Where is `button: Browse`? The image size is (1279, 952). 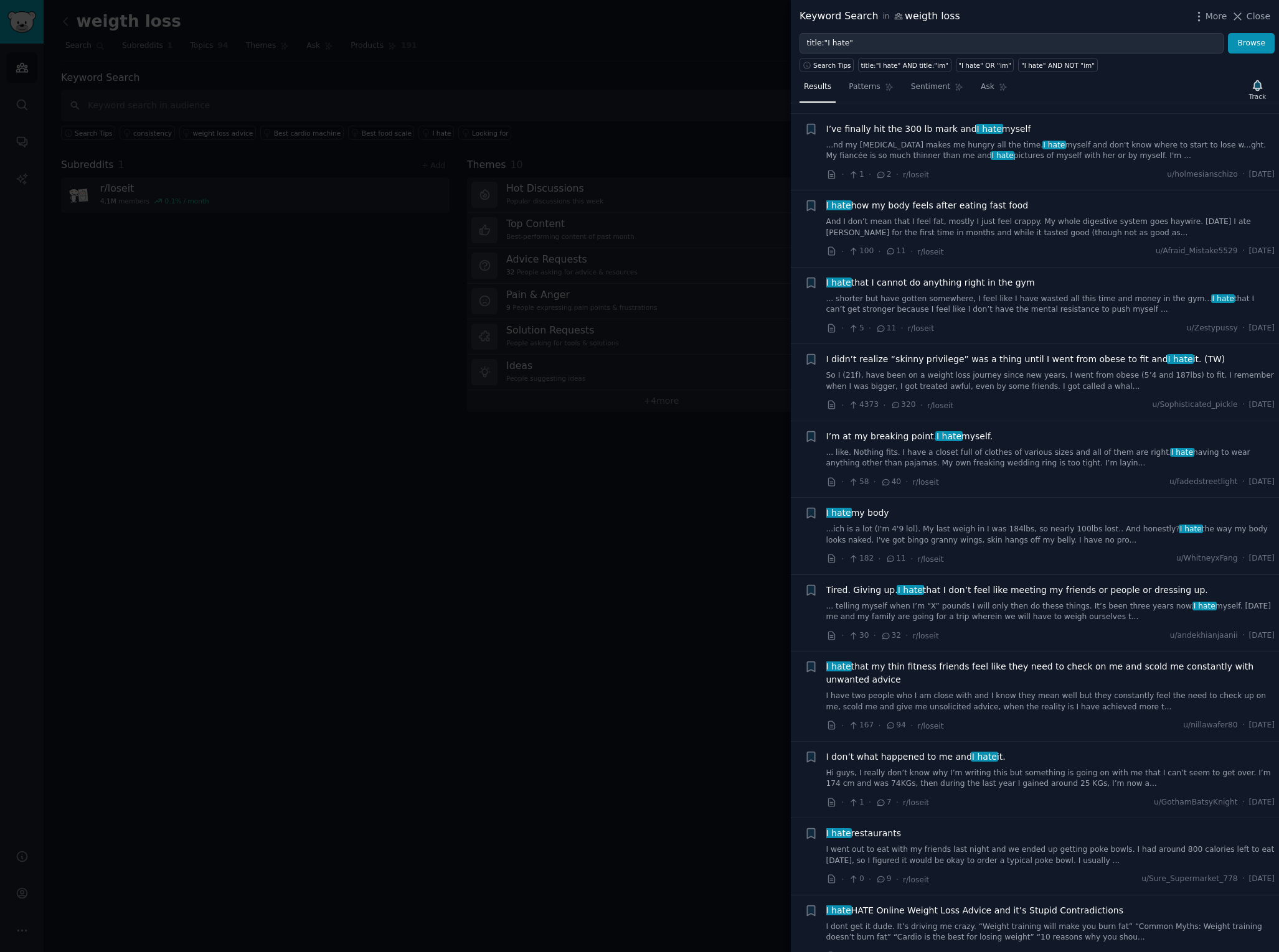
button: Browse is located at coordinates (1251, 43).